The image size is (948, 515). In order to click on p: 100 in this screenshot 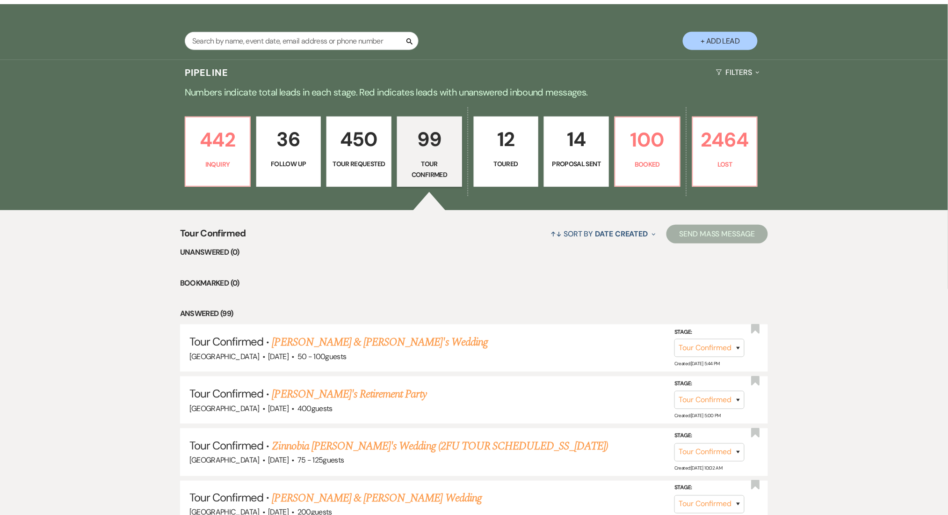, I will do `click(647, 139)`.